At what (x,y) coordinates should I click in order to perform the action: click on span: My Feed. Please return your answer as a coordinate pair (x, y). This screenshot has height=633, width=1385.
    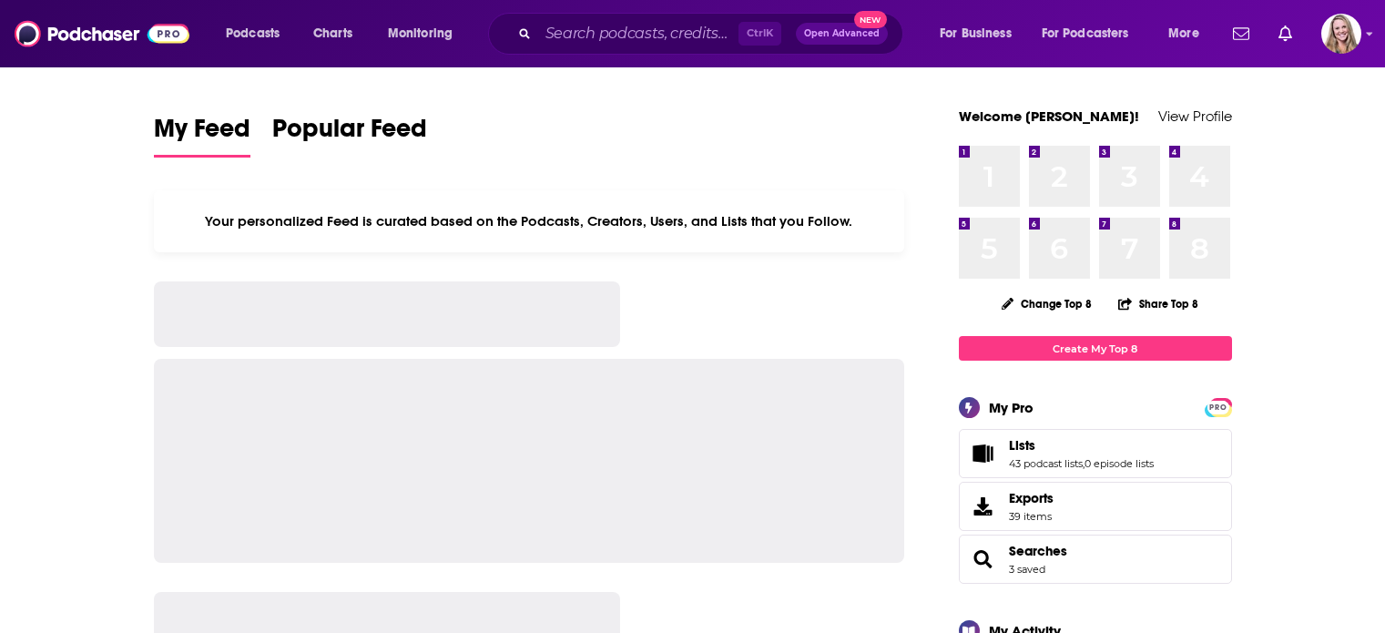
    Looking at the image, I should click on (202, 134).